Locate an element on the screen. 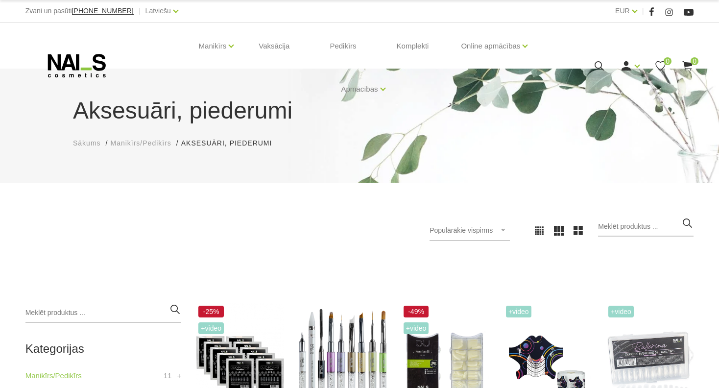  span: 11 is located at coordinates (168, 376).